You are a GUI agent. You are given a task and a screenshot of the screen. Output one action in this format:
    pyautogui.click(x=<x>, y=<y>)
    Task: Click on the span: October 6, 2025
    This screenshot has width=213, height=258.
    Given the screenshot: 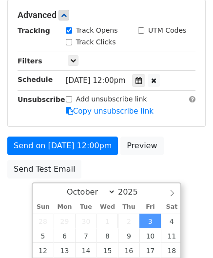 What is the action you would take?
    pyautogui.click(x=64, y=236)
    